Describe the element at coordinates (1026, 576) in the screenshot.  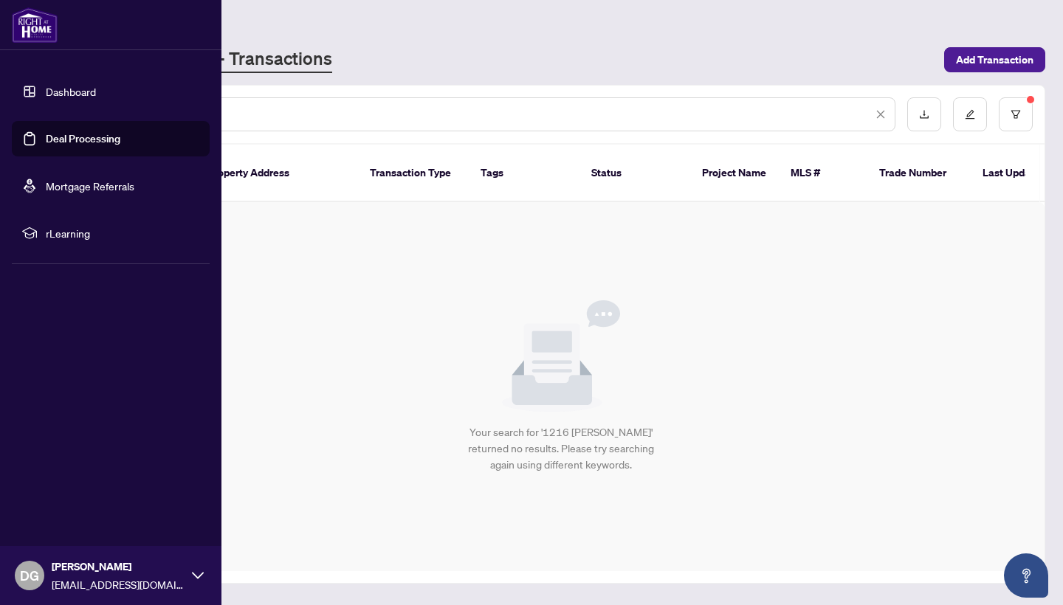
I see `button: Open asap` at that location.